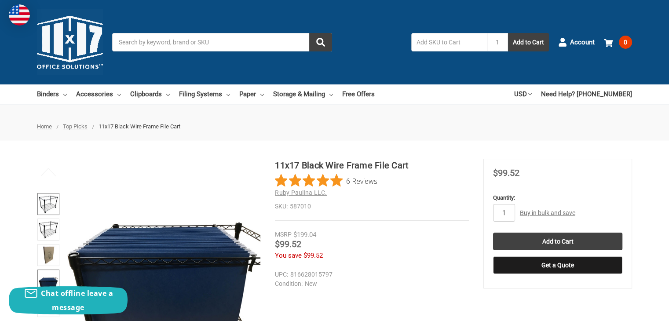  I want to click on span: Ruby Paulina LLC., so click(301, 193).